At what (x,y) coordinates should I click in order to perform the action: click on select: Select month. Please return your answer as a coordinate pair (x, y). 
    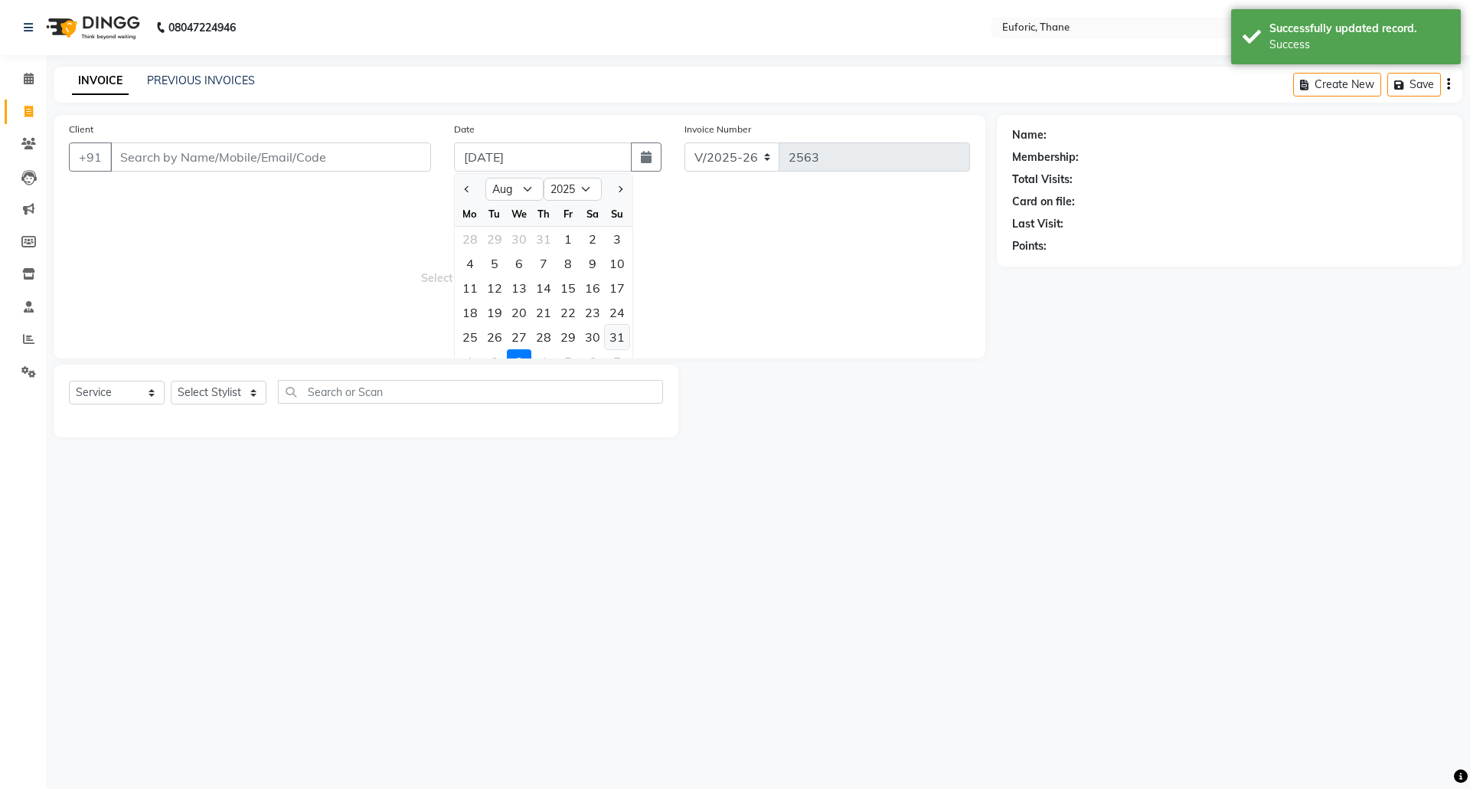
    Looking at the image, I should click on (515, 189).